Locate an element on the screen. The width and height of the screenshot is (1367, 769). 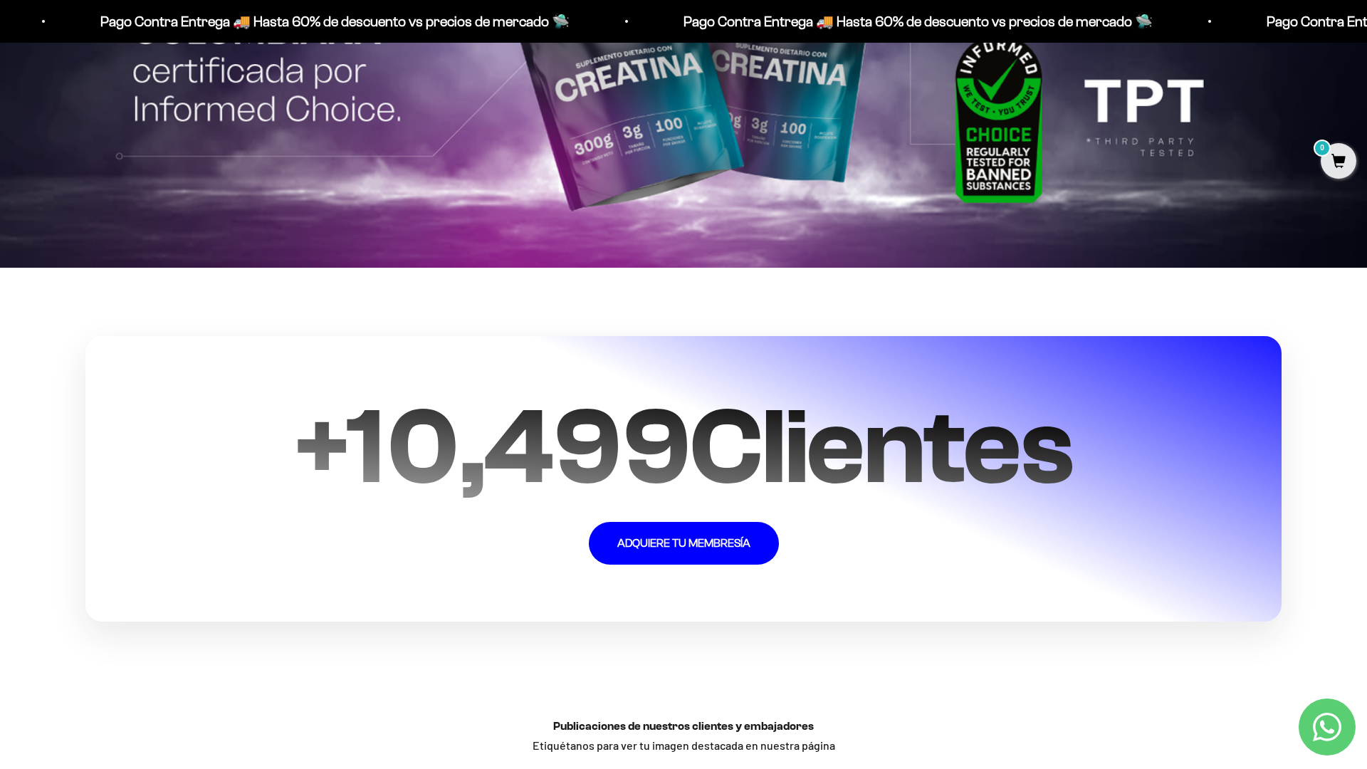
div: Etiquétanos para ver tu imagen destacada en nuestra página is located at coordinates (683, 736).